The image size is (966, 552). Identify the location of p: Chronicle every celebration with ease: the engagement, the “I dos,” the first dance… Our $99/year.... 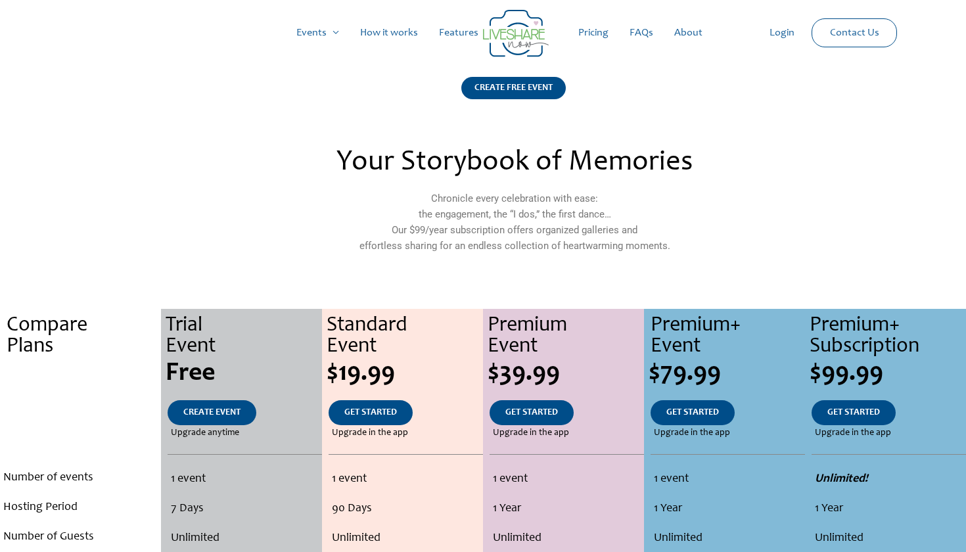
(515, 222).